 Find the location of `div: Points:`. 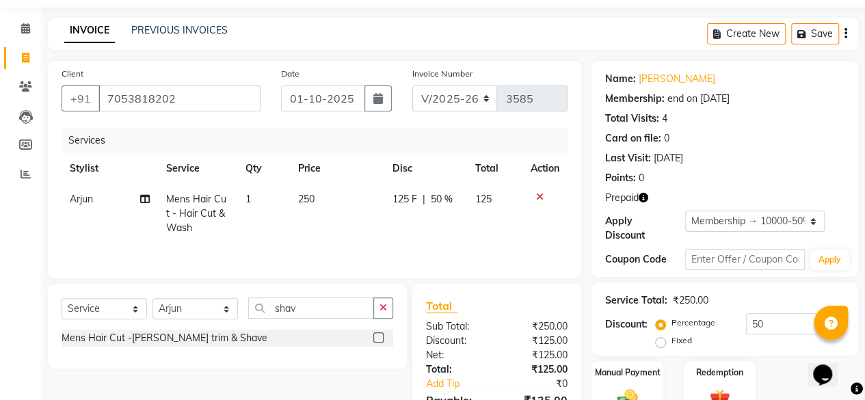

div: Points: is located at coordinates (621, 178).